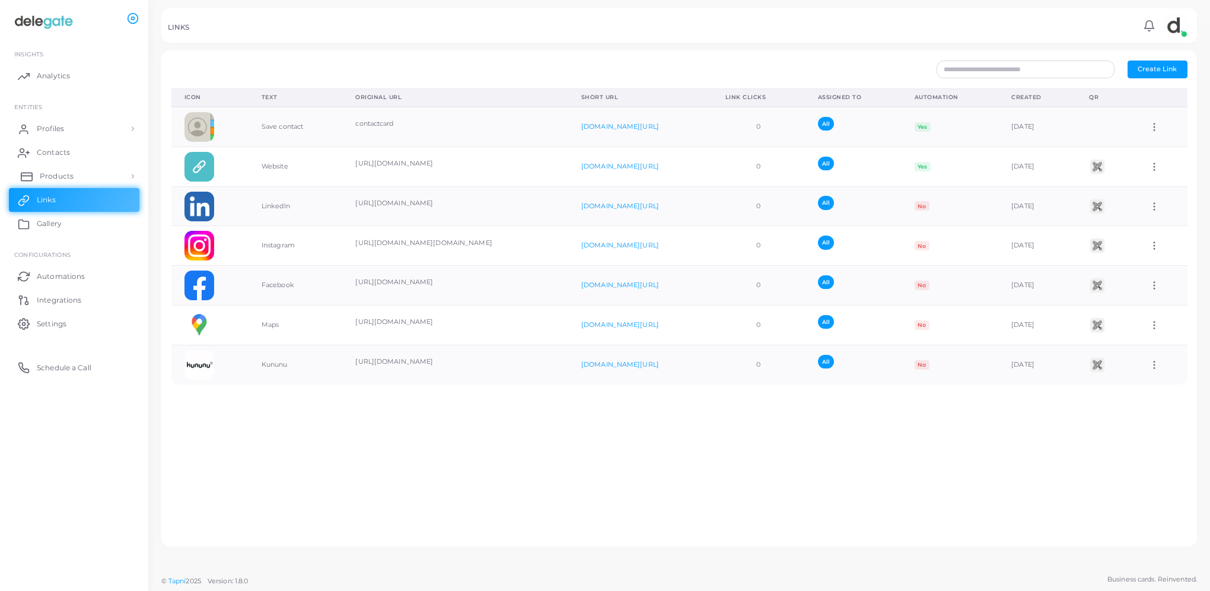  What do you see at coordinates (43, 22) in the screenshot?
I see `a: logo` at bounding box center [43, 22].